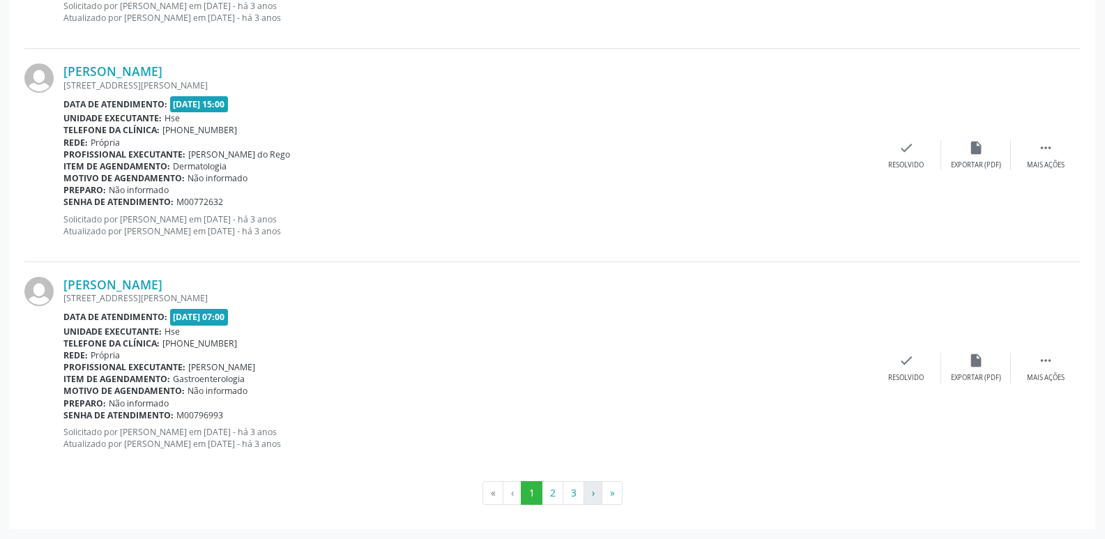 The width and height of the screenshot is (1105, 539). I want to click on button: Go to page 2, so click(552, 493).